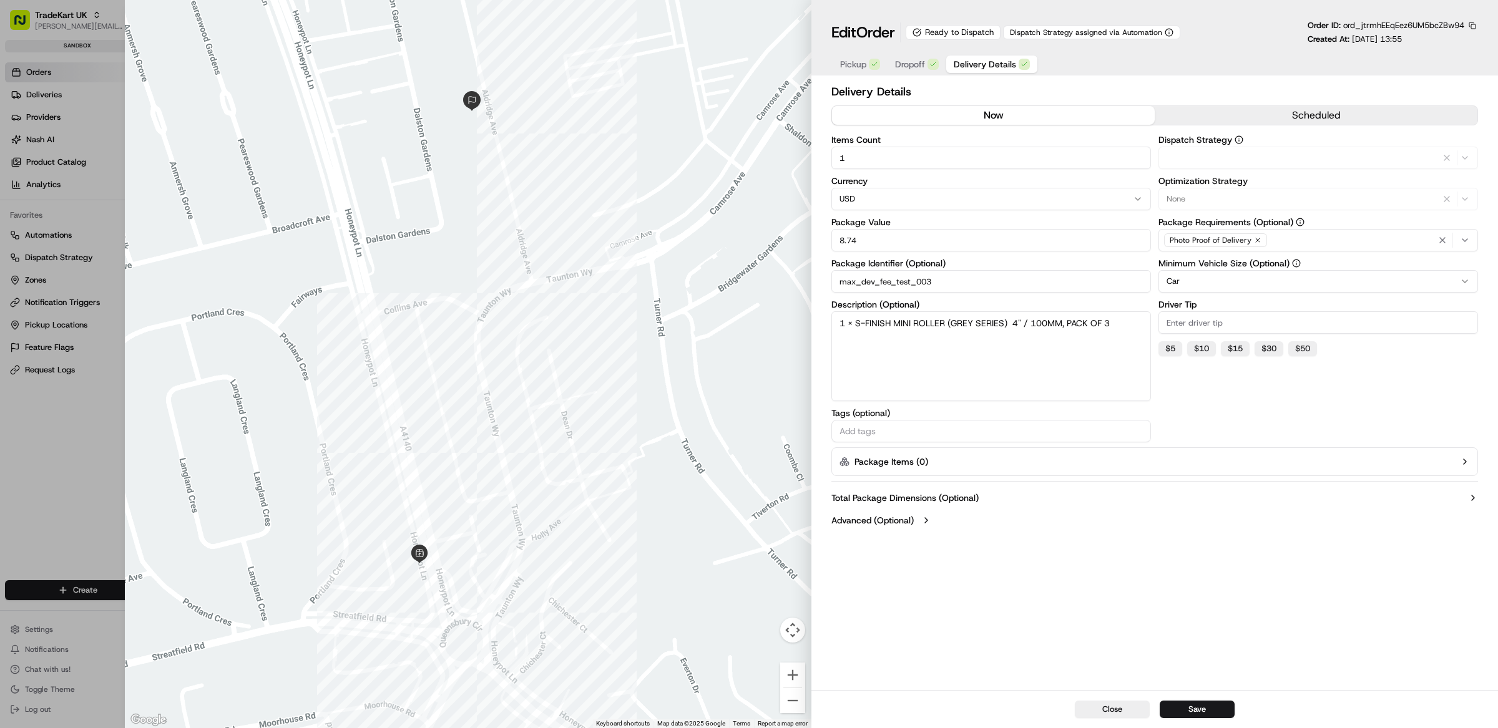 Image resolution: width=1498 pixels, height=728 pixels. What do you see at coordinates (1197, 709) in the screenshot?
I see `button: Save` at bounding box center [1197, 709].